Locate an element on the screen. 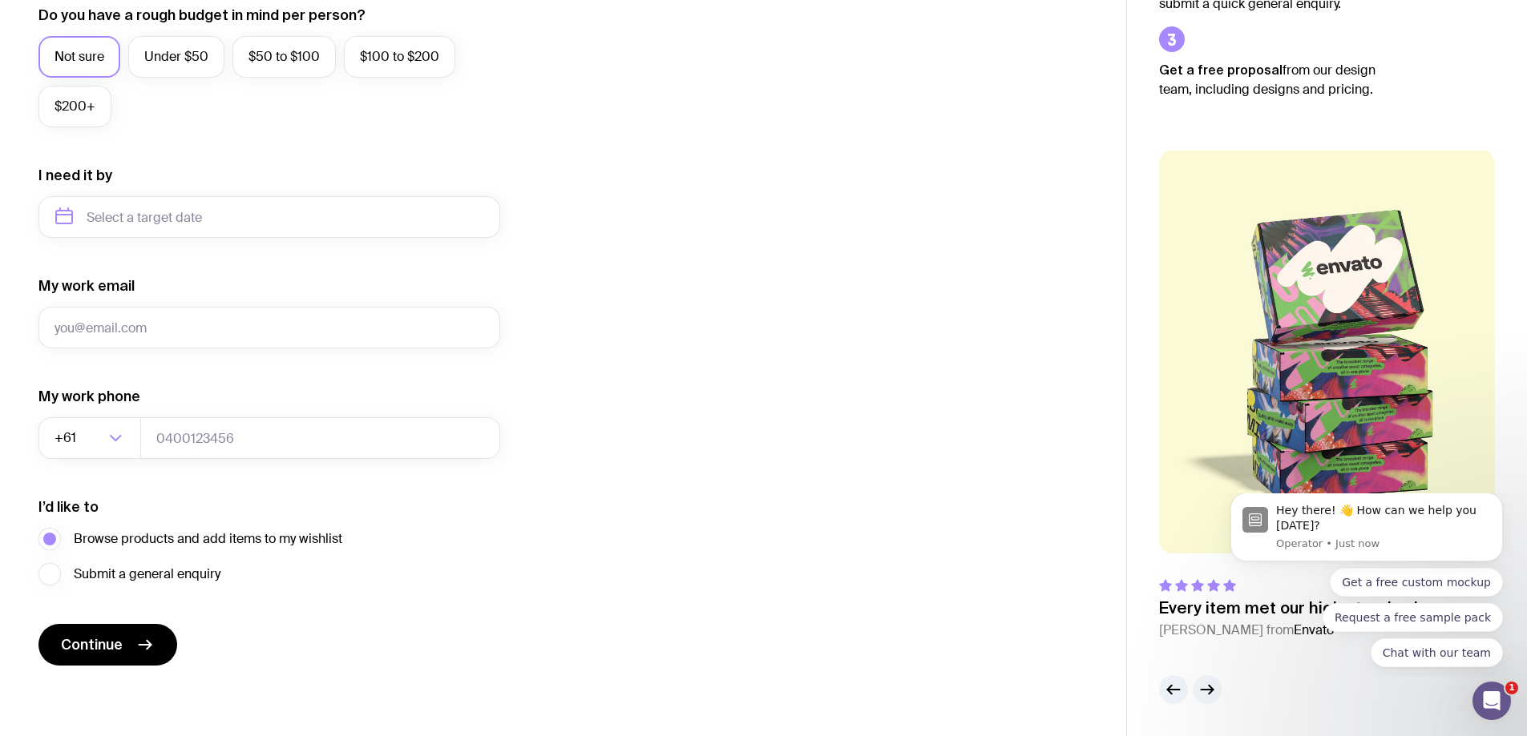  span: +61 is located at coordinates (67, 438).